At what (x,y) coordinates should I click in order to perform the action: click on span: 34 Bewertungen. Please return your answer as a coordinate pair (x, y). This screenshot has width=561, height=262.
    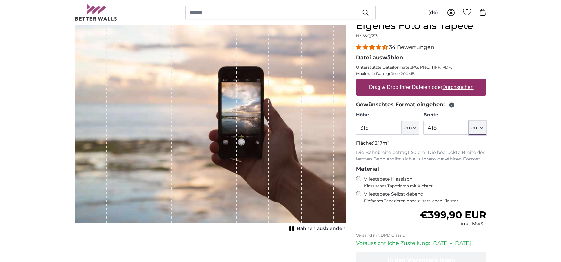
    Looking at the image, I should click on (411, 47).